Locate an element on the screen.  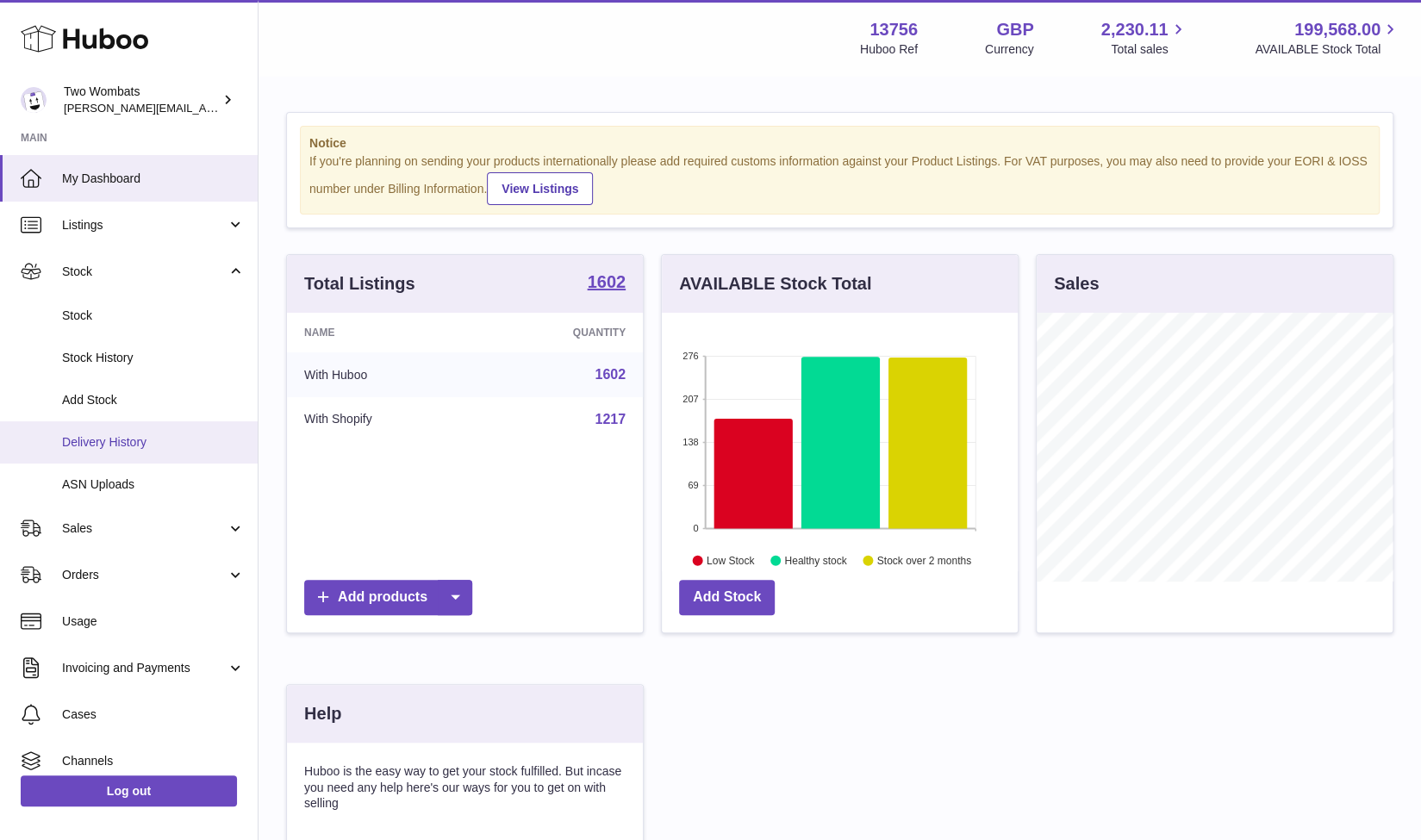
div: Huboo Ref is located at coordinates (888, 49).